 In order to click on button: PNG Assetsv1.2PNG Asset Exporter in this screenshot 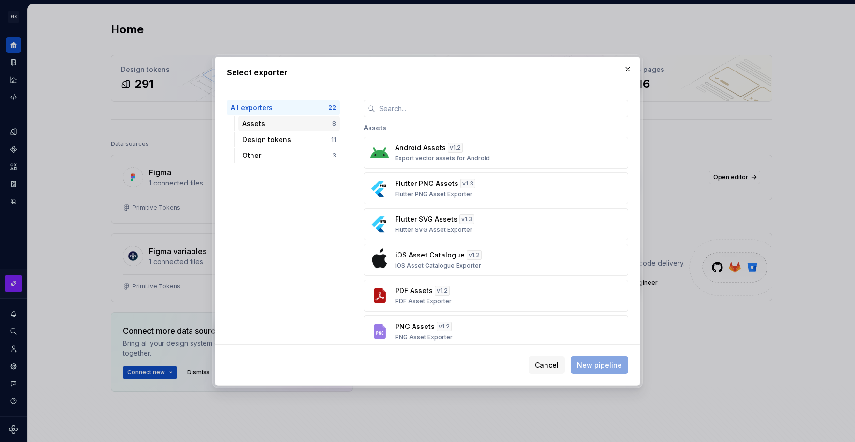, I will do `click(495, 332)`.